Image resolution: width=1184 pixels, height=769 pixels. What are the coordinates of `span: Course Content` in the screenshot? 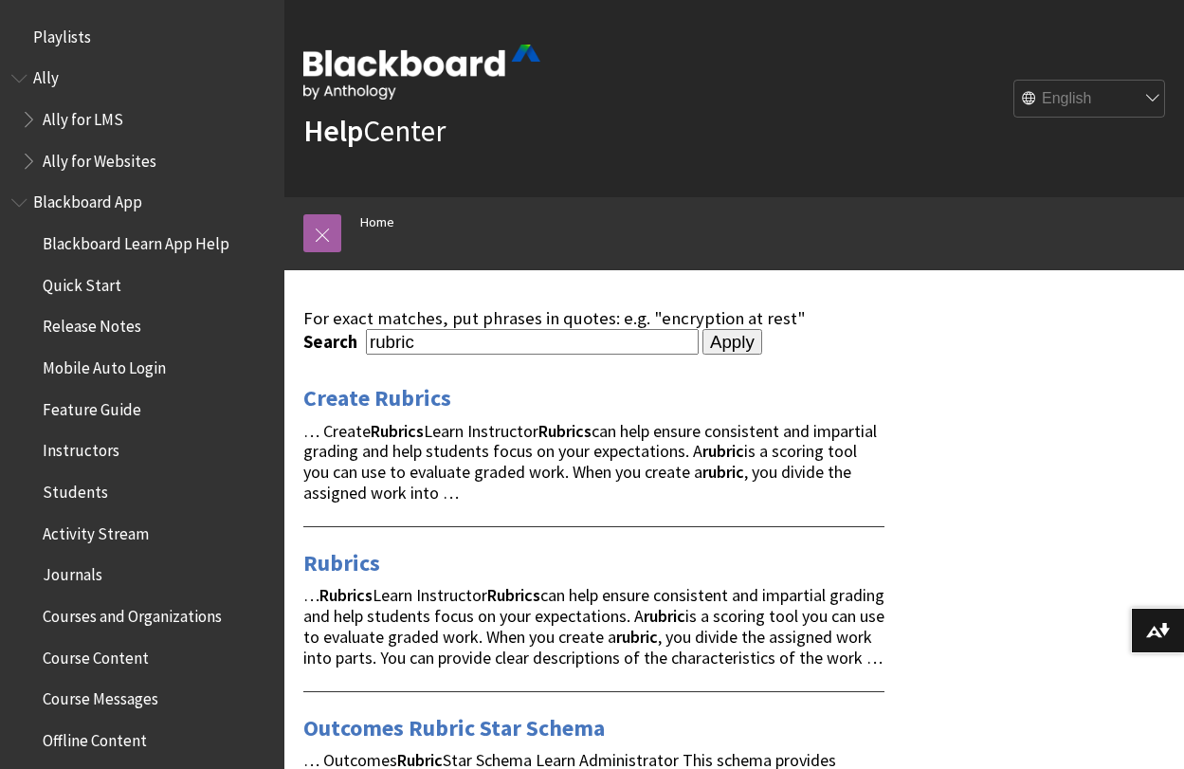 It's located at (96, 654).